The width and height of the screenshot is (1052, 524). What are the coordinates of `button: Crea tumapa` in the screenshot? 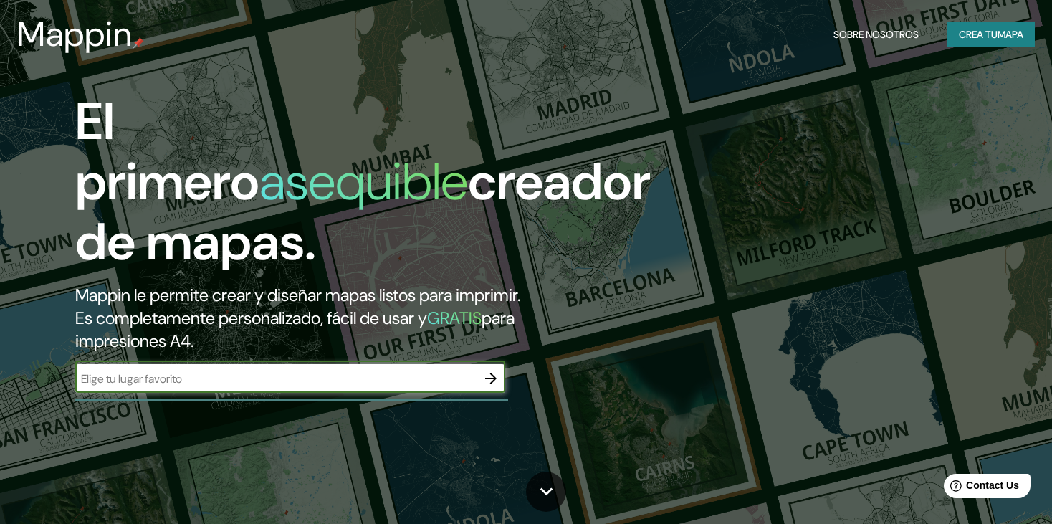 It's located at (991, 34).